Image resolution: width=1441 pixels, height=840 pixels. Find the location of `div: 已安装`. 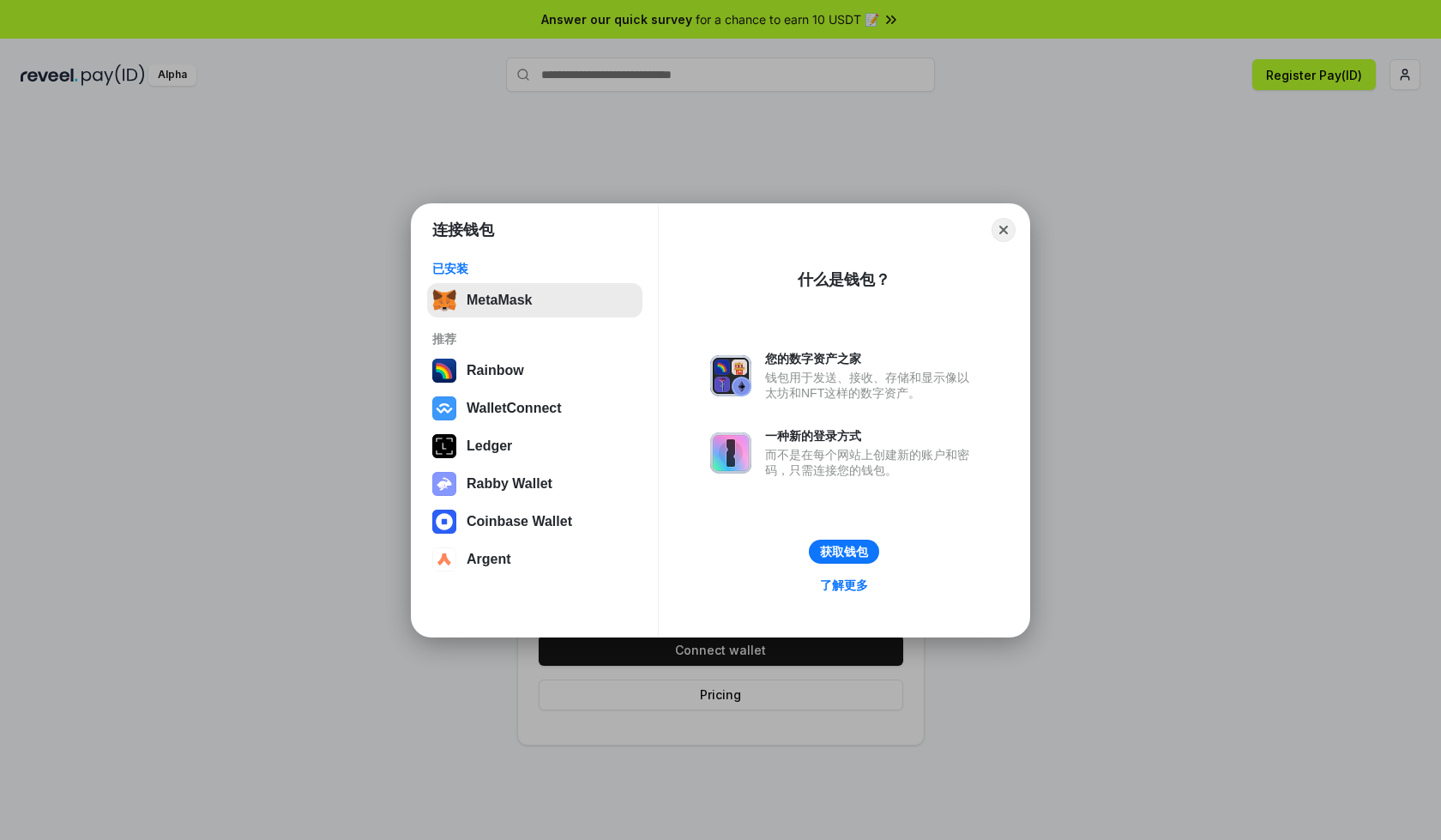

div: 已安装 is located at coordinates (535, 268).